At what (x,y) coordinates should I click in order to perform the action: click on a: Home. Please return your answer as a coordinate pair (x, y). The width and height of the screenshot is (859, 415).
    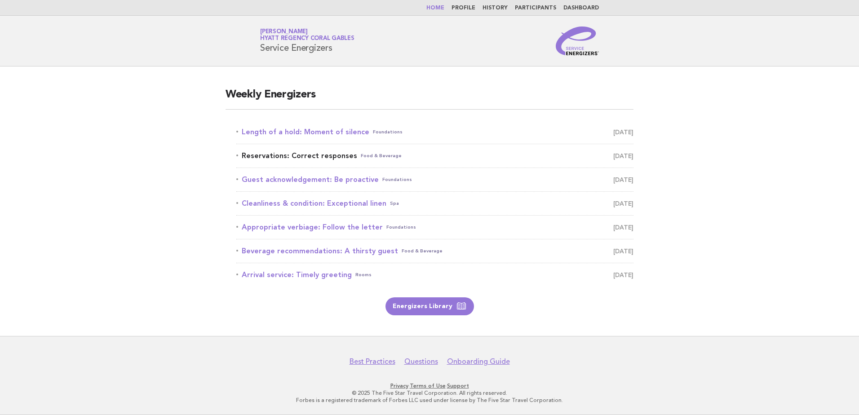
    Looking at the image, I should click on (435, 8).